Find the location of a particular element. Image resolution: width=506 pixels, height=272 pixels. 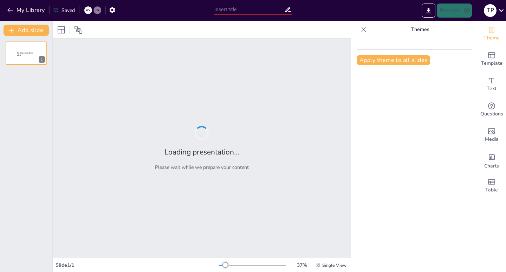

button: Export to PowerPoint is located at coordinates (429, 11).